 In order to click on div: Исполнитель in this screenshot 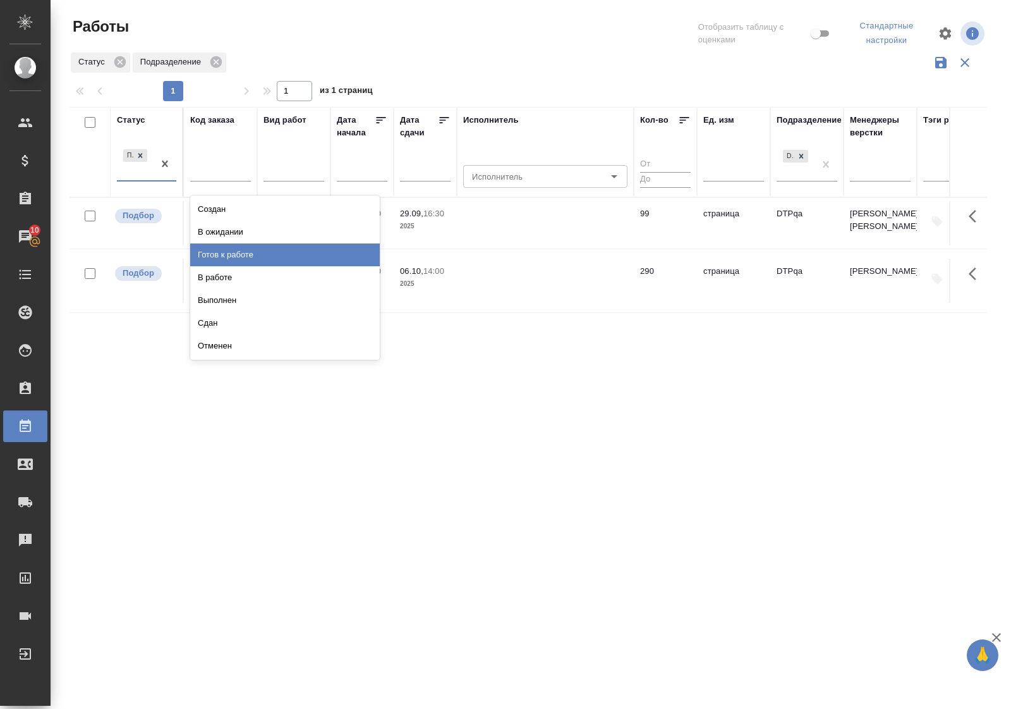, I will do `click(491, 120)`.